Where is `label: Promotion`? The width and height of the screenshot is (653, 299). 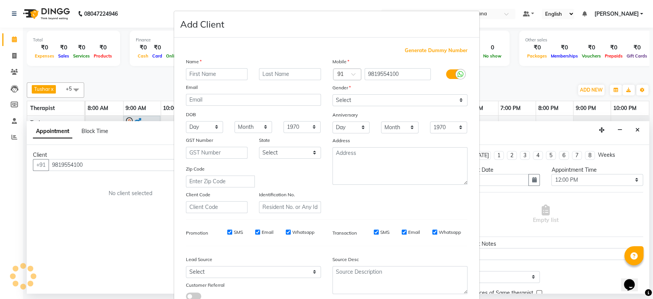
label: Promotion is located at coordinates (197, 233).